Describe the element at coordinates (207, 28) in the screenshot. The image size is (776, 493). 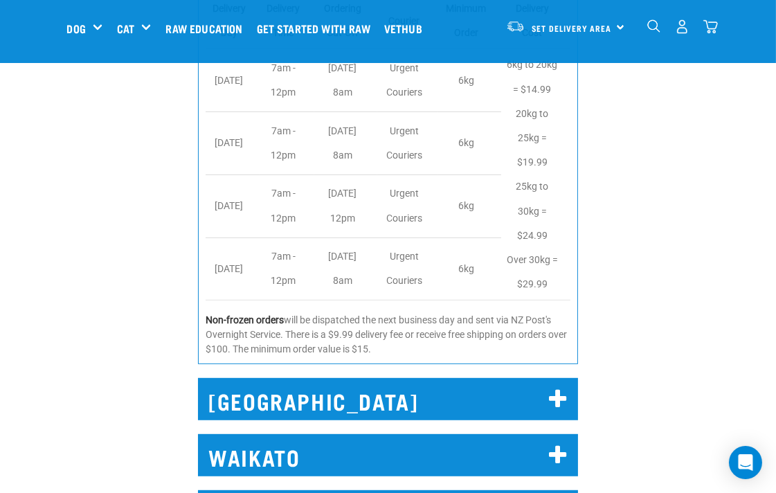
I see `a: Raw Education` at that location.